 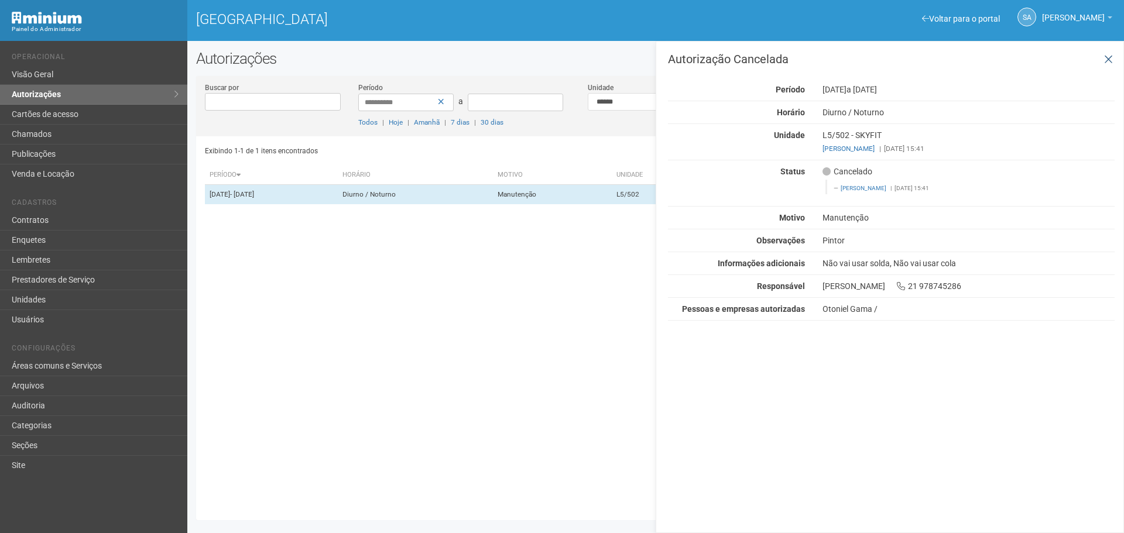 I want to click on li: Cadastros, so click(x=95, y=204).